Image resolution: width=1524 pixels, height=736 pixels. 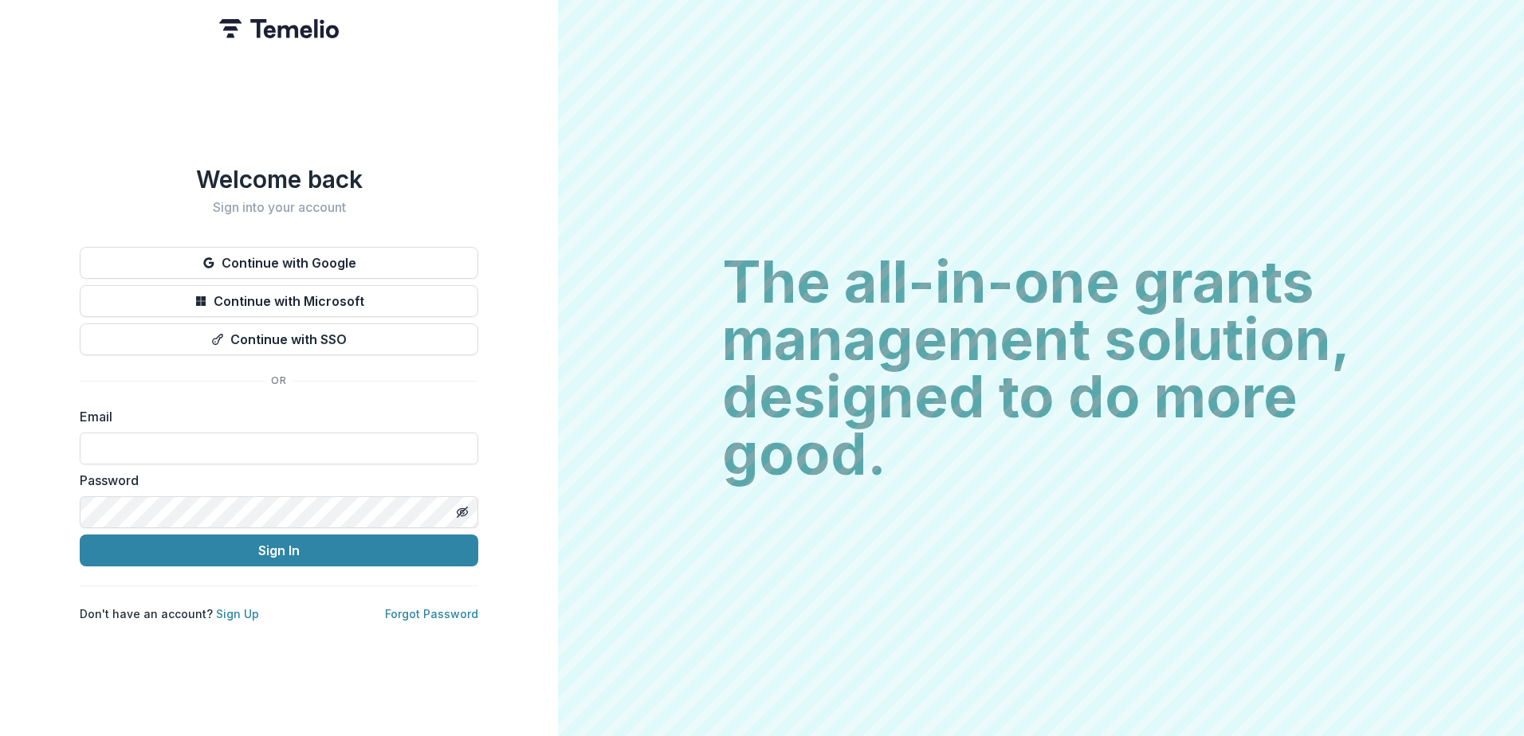 I want to click on a: Forgot Password, so click(x=431, y=614).